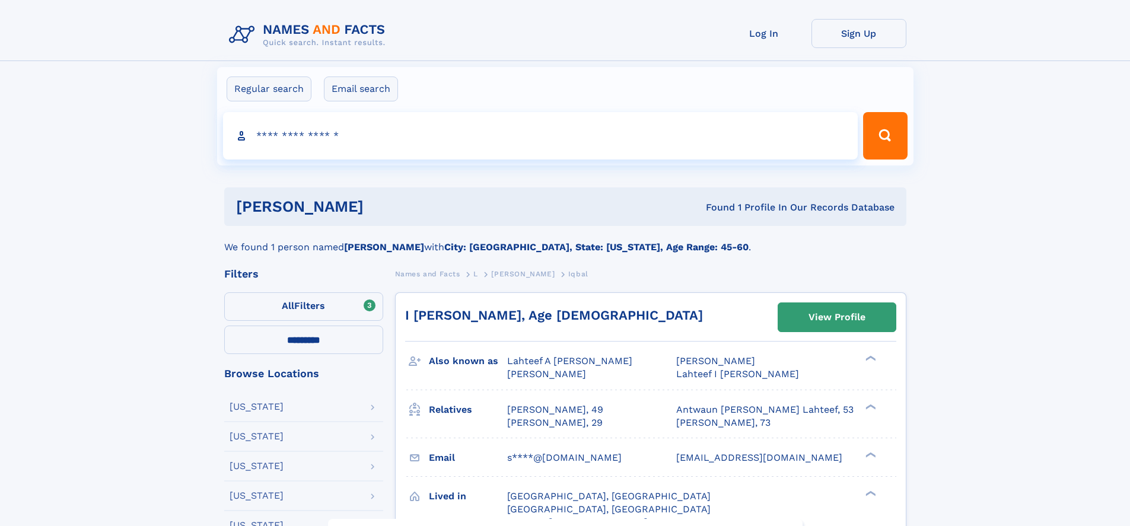  I want to click on label: Email search, so click(361, 89).